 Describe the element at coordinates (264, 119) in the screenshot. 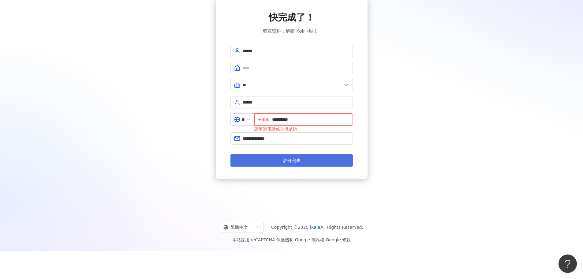

I see `span: +886` at that location.